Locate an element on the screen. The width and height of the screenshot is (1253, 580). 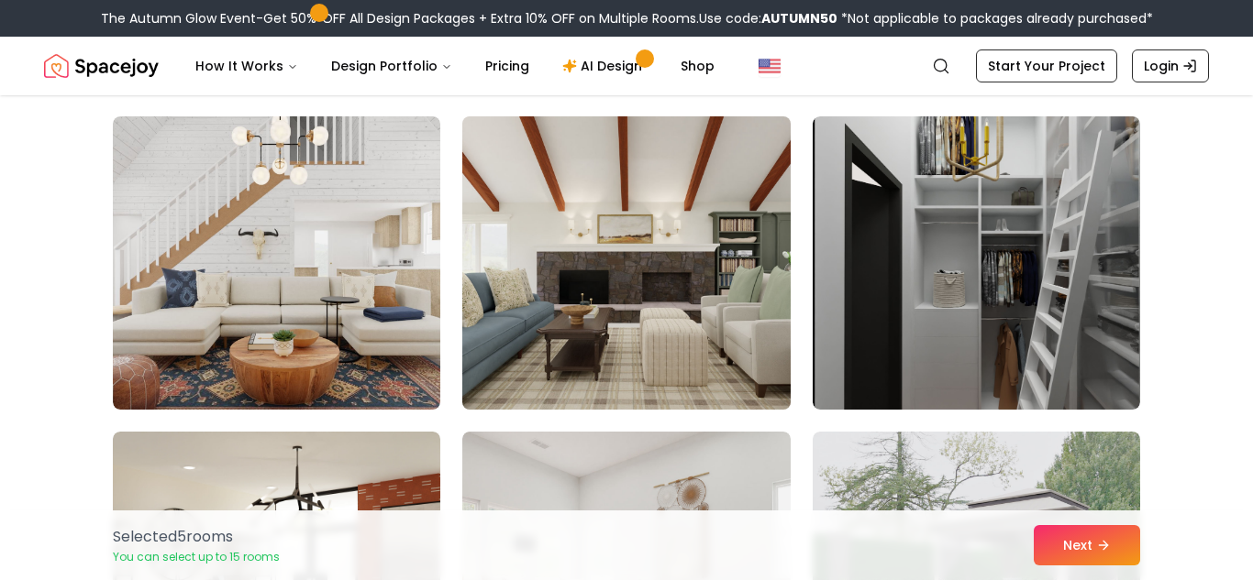
a: Spacejoy is located at coordinates (101, 66).